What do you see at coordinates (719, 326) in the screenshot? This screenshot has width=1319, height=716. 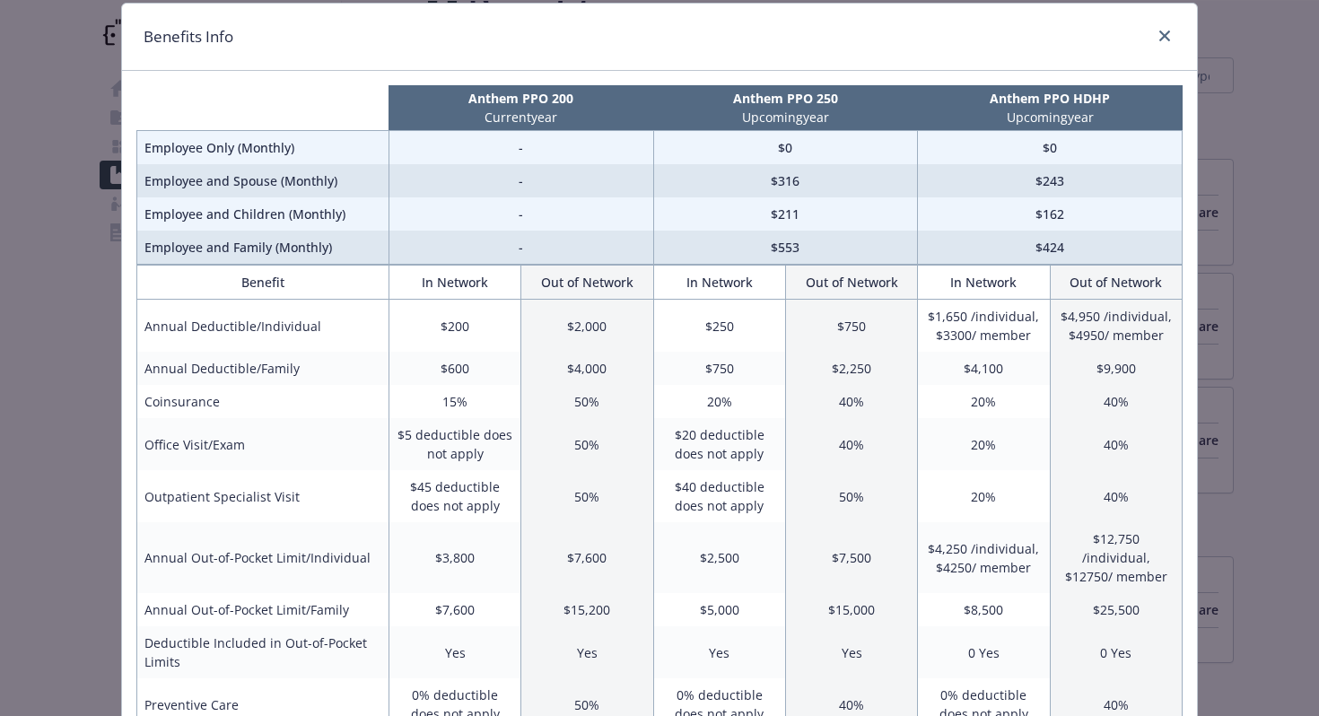 I see `td: $250` at bounding box center [719, 326].